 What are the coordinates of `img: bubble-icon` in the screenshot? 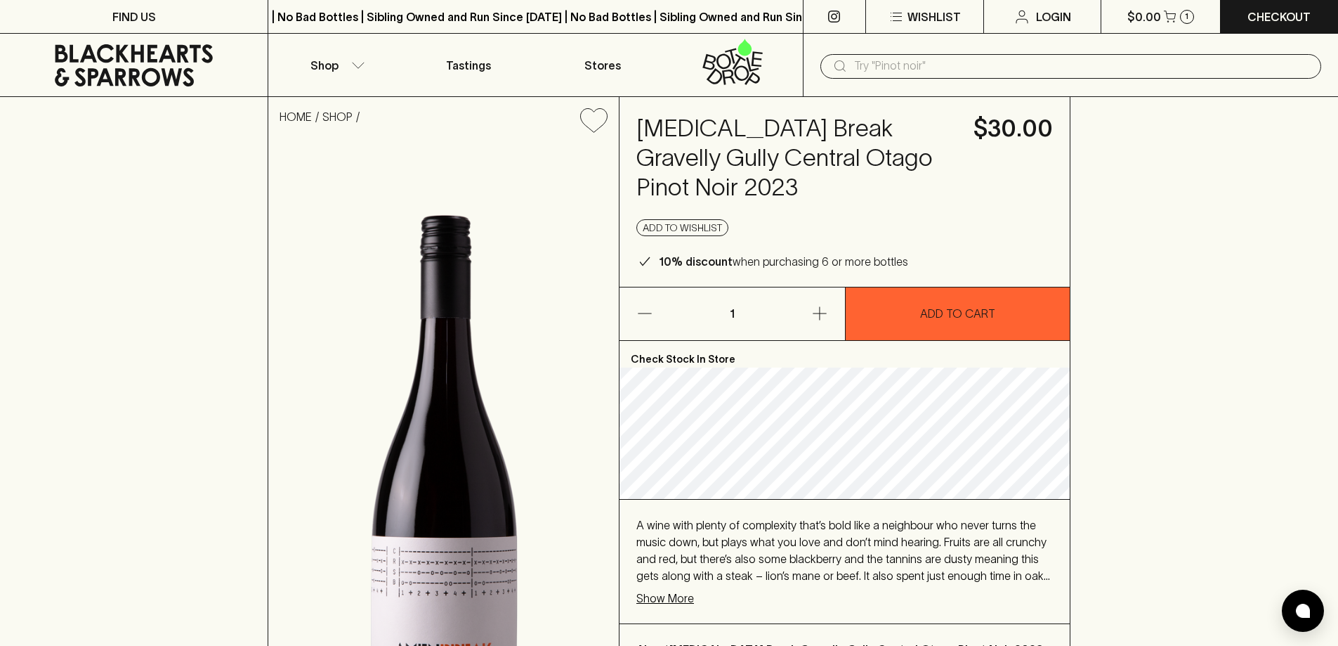 It's located at (1303, 610).